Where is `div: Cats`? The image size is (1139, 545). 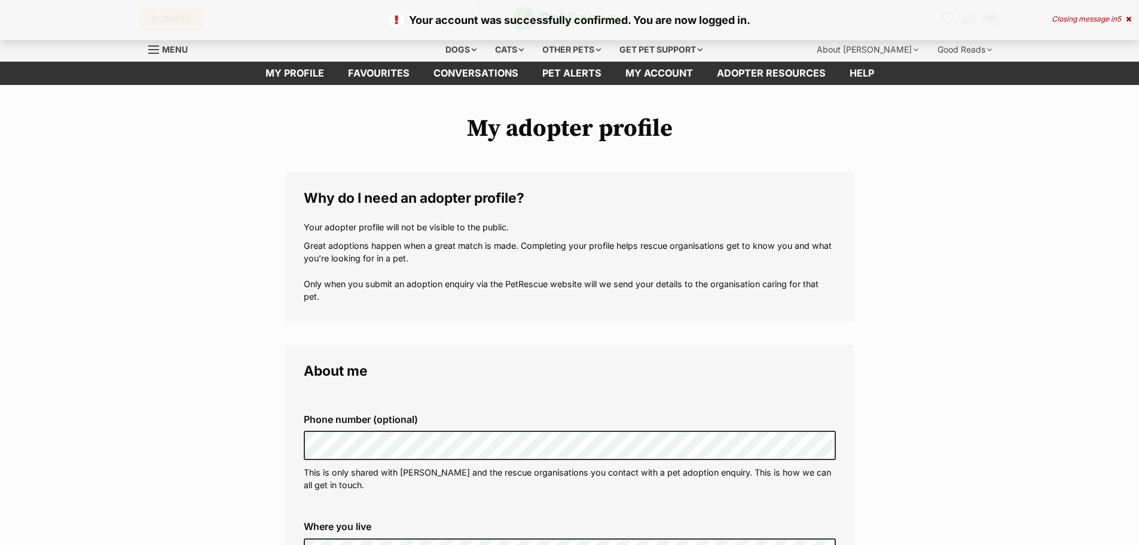
div: Cats is located at coordinates (510, 50).